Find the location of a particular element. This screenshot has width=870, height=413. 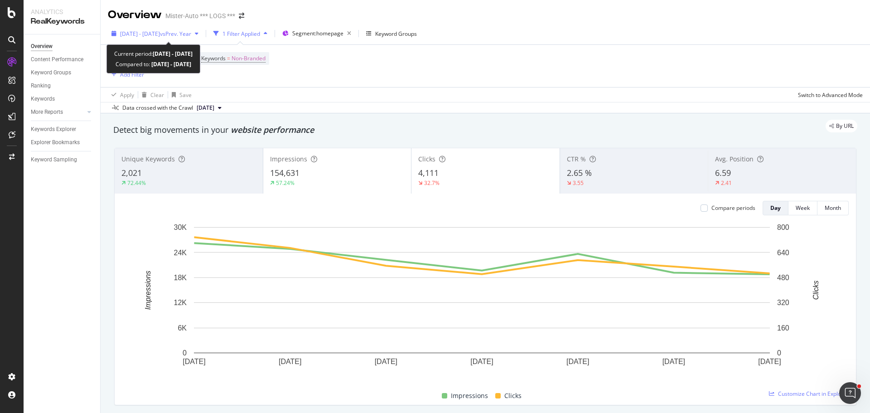

div: Ranking is located at coordinates (41, 86).